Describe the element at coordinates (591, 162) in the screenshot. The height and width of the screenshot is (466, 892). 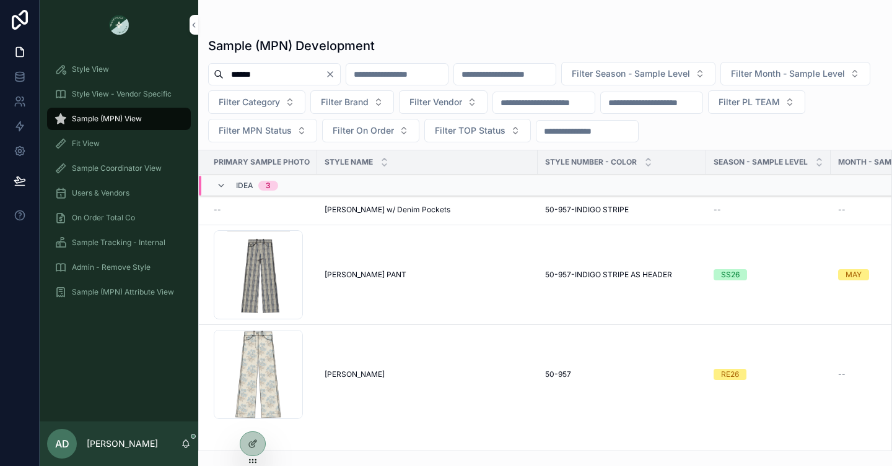
I see `span: Style Number - Color` at that location.